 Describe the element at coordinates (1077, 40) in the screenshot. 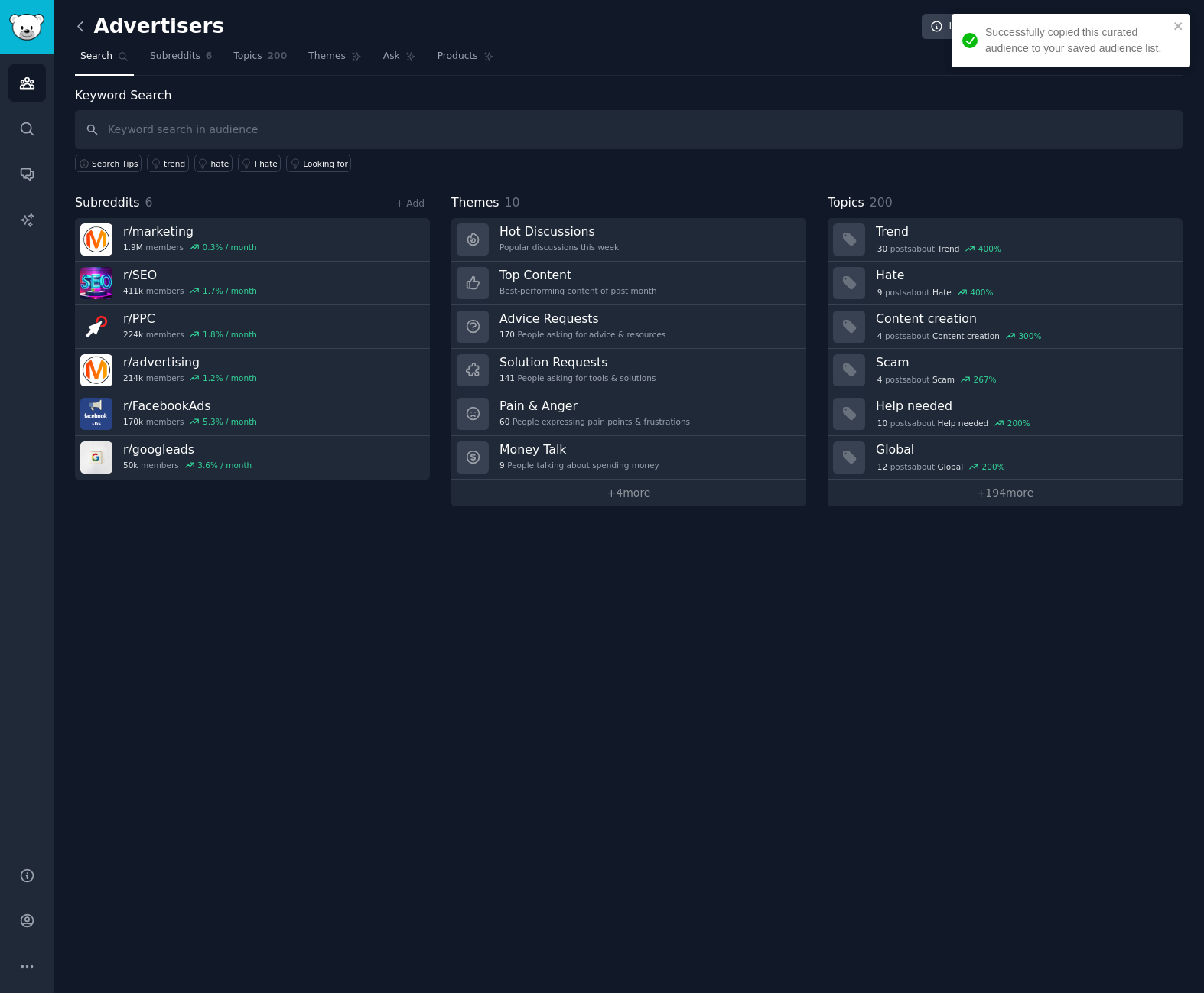

I see `div: Successfully copied this curated audience to your saved audience list.` at that location.